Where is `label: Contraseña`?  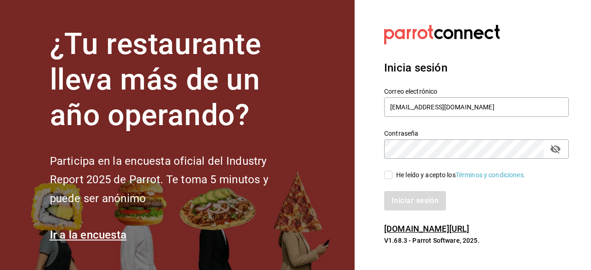
label: Contraseña is located at coordinates (477, 134).